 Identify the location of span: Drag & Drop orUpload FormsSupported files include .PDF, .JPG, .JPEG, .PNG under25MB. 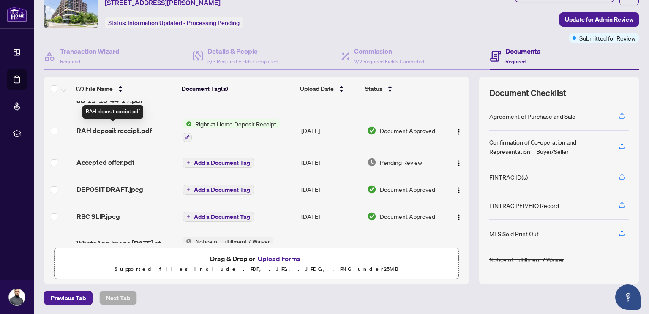
(257, 264).